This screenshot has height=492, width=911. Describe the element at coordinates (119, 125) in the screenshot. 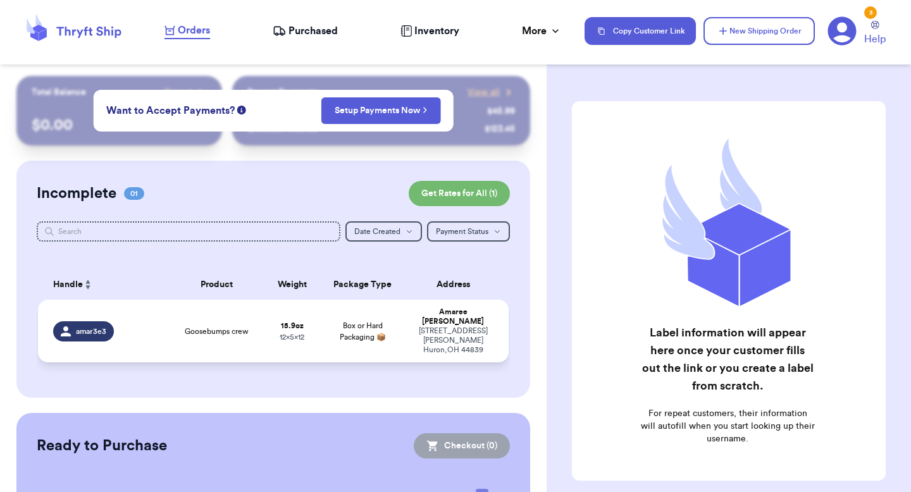

I see `p: $ 0.00` at that location.